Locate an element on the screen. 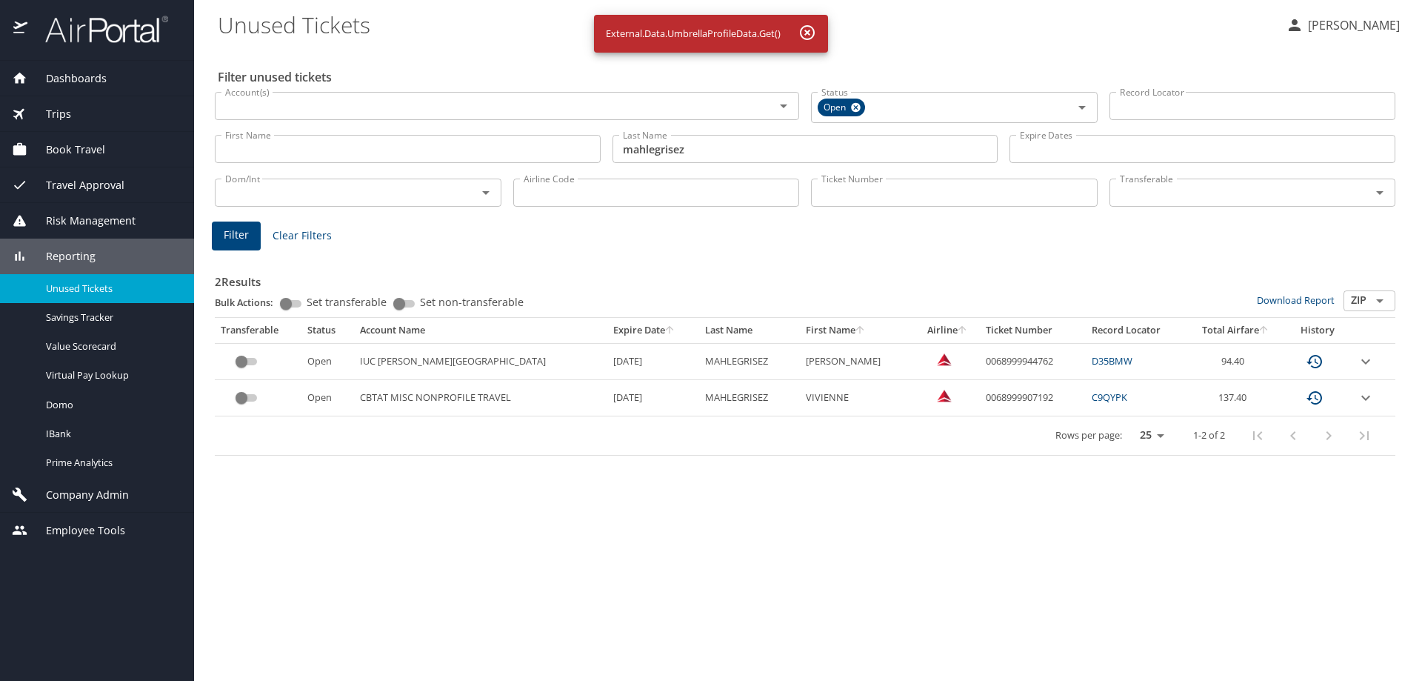  span: Set transferable is located at coordinates (347, 302).